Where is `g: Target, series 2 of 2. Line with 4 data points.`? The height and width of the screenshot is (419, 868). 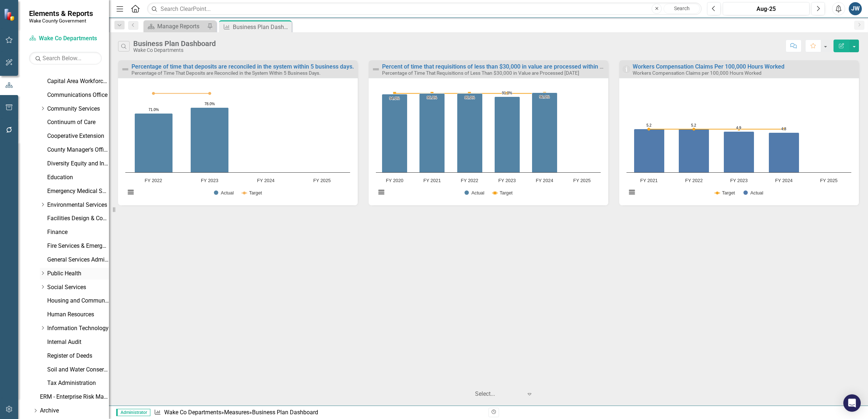
g: Target, series 2 of 2. Line with 4 data points. is located at coordinates (182, 93).